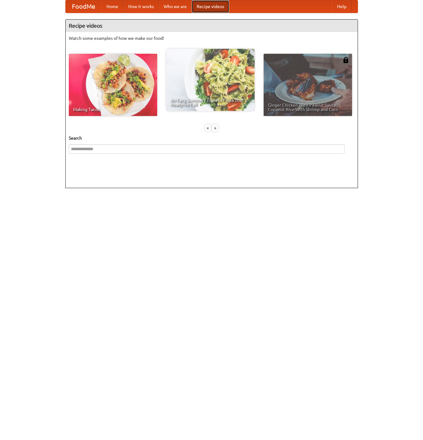 The image size is (423, 440). I want to click on img: 483408.png, so click(346, 60).